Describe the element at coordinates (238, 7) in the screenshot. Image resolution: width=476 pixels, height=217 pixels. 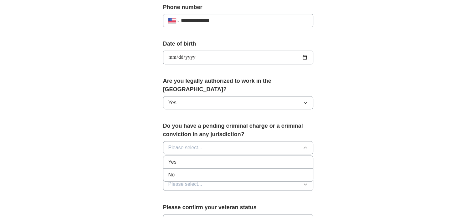
I see `label: Phone number` at that location.